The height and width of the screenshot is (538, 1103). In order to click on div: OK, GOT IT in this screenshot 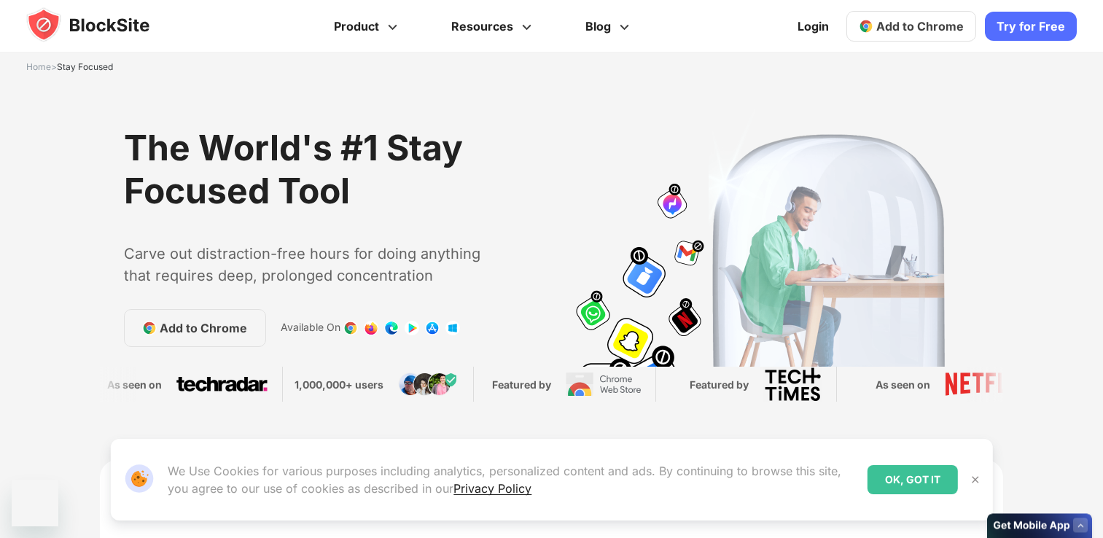, I will do `click(912, 479)`.